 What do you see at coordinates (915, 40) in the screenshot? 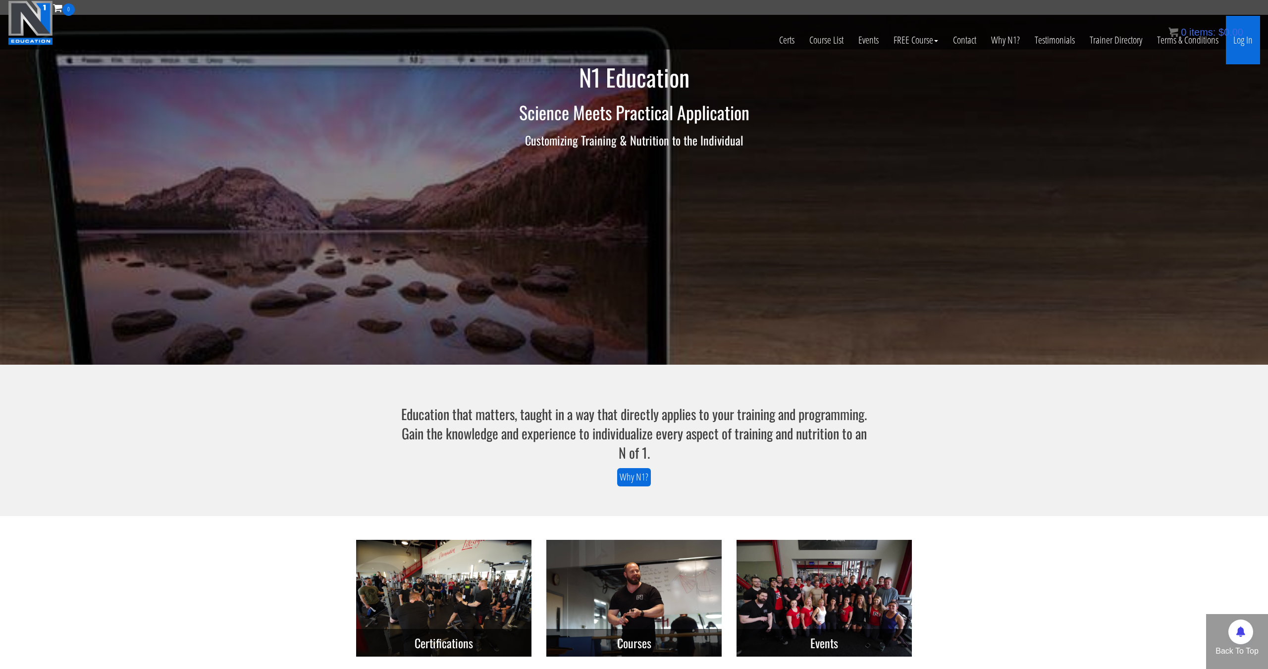
I see `a: FREE Course` at bounding box center [915, 40].